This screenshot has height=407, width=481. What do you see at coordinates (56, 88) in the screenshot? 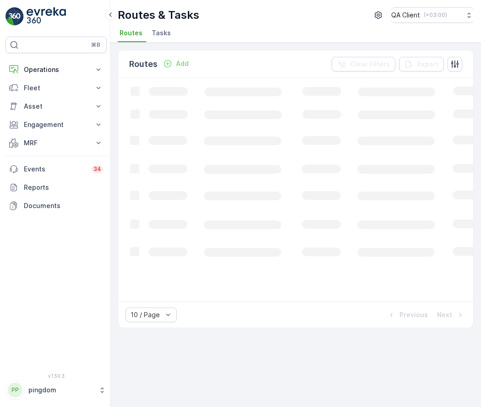
I see `button: Fleet` at bounding box center [56, 88].